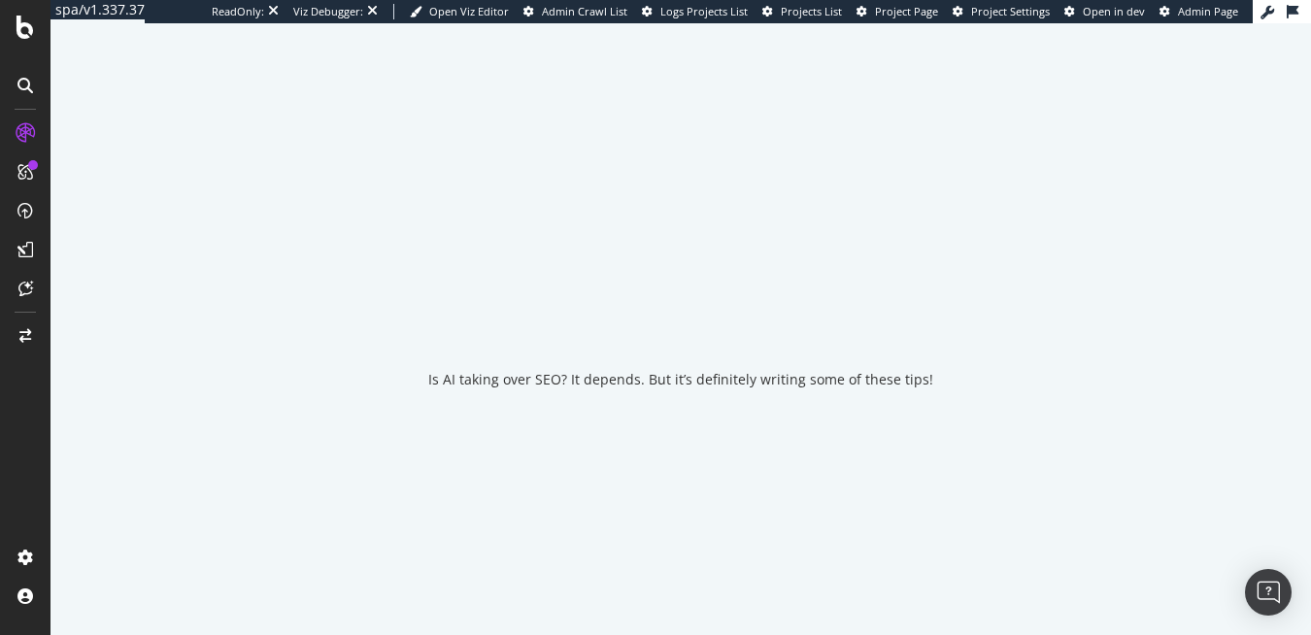  What do you see at coordinates (238, 12) in the screenshot?
I see `div: ReadOnly:` at bounding box center [238, 12].